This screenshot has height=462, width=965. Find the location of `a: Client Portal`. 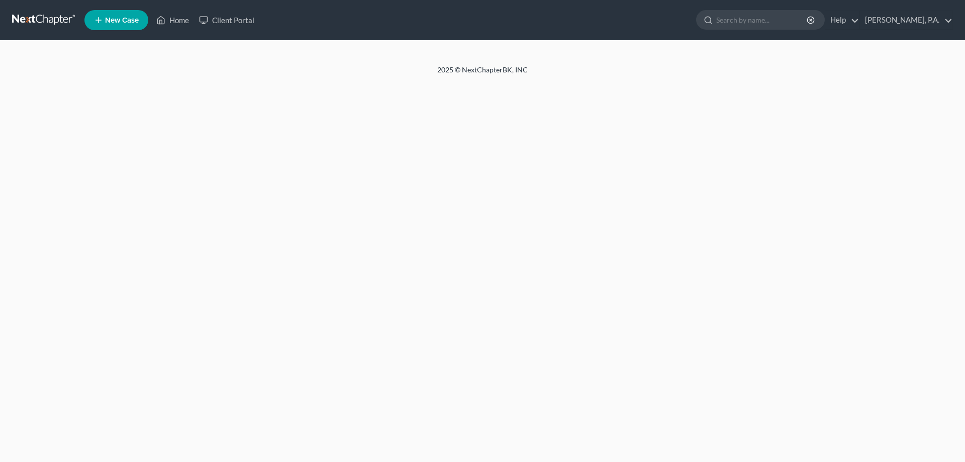

a: Client Portal is located at coordinates (227, 20).